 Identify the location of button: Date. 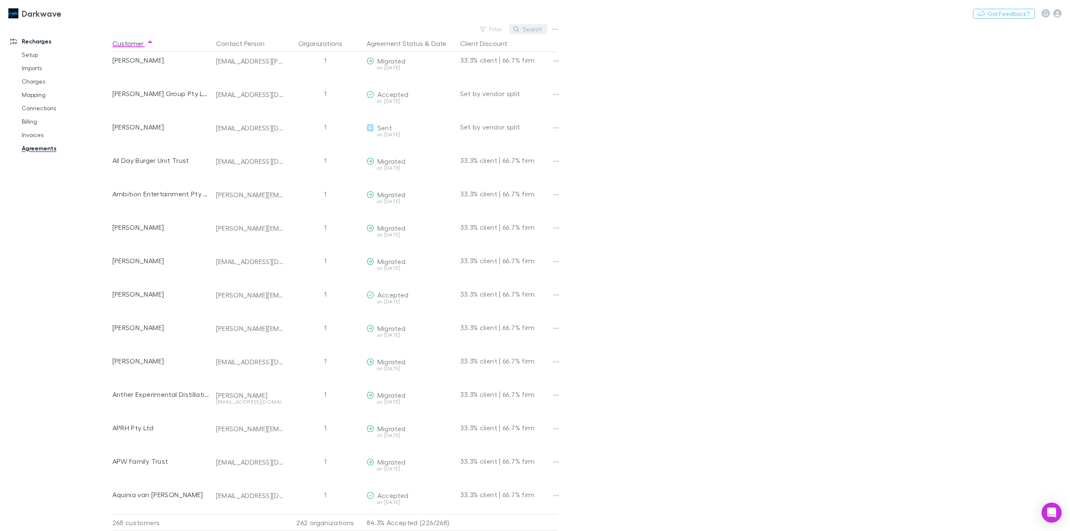
(439, 43).